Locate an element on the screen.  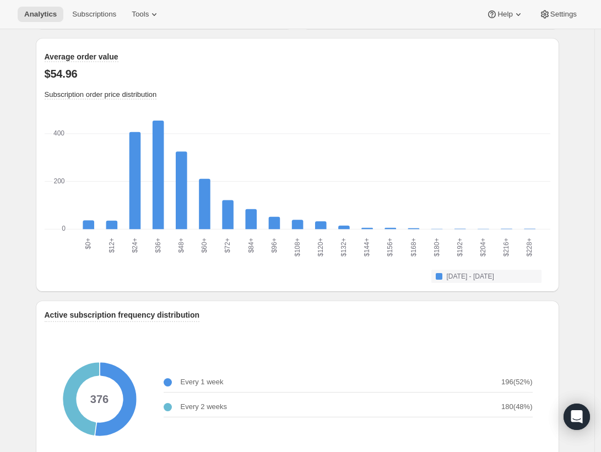
g: $144+: Sep 01, 2025 - Sep 30, 2025 6 is located at coordinates (367, 175).